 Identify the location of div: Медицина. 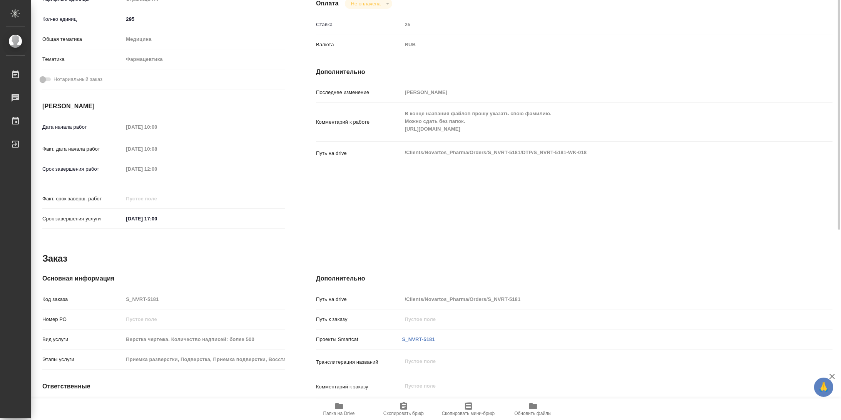
(204, 39).